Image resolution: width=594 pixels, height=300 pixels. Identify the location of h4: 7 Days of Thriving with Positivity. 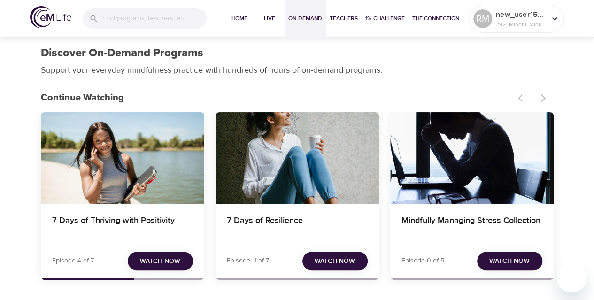
(122, 227).